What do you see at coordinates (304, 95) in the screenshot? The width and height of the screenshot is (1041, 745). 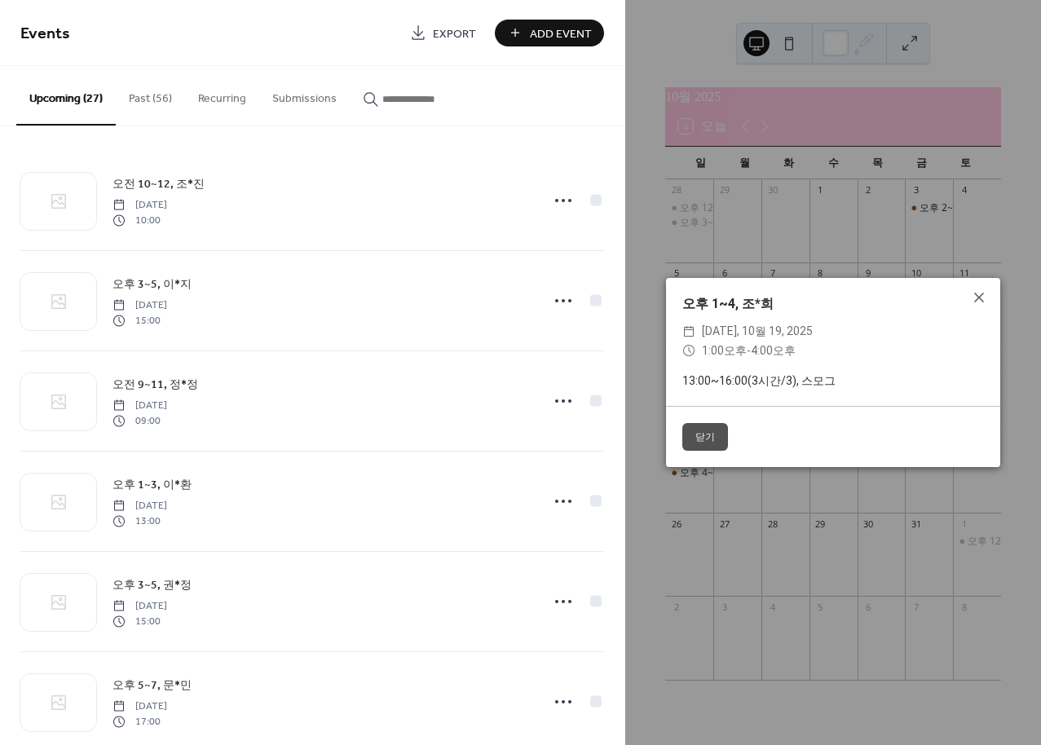 I see `button: Submissions` at bounding box center [304, 95].